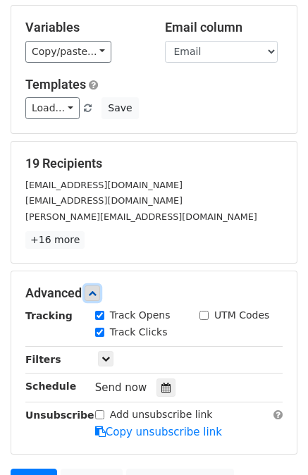 The height and width of the screenshot is (475, 308). I want to click on a: Copy/paste..., so click(68, 51).